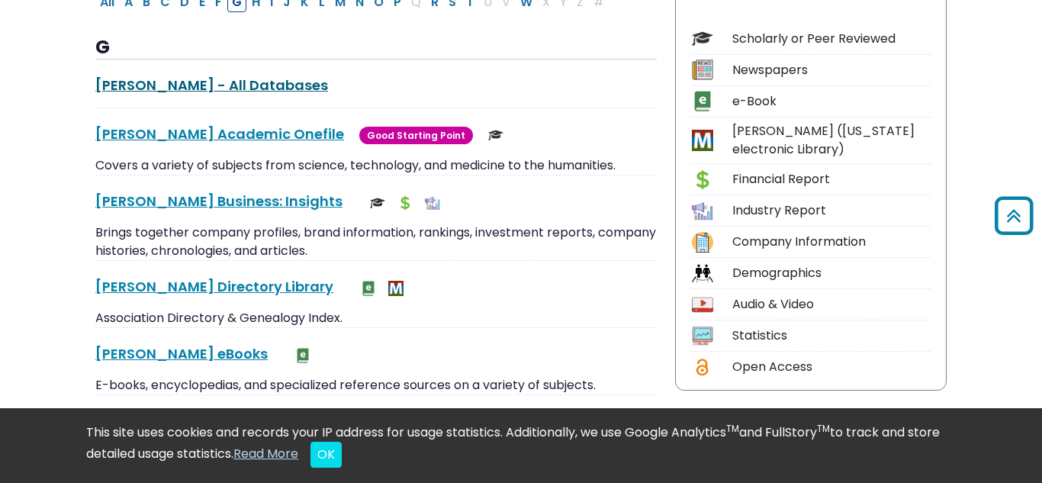  I want to click on p: E-books, encyclopedias, and specialized reference sources on a variety of subjects., so click(376, 385).